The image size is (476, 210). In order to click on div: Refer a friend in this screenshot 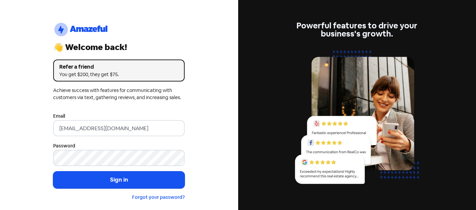, I will do `click(119, 67)`.